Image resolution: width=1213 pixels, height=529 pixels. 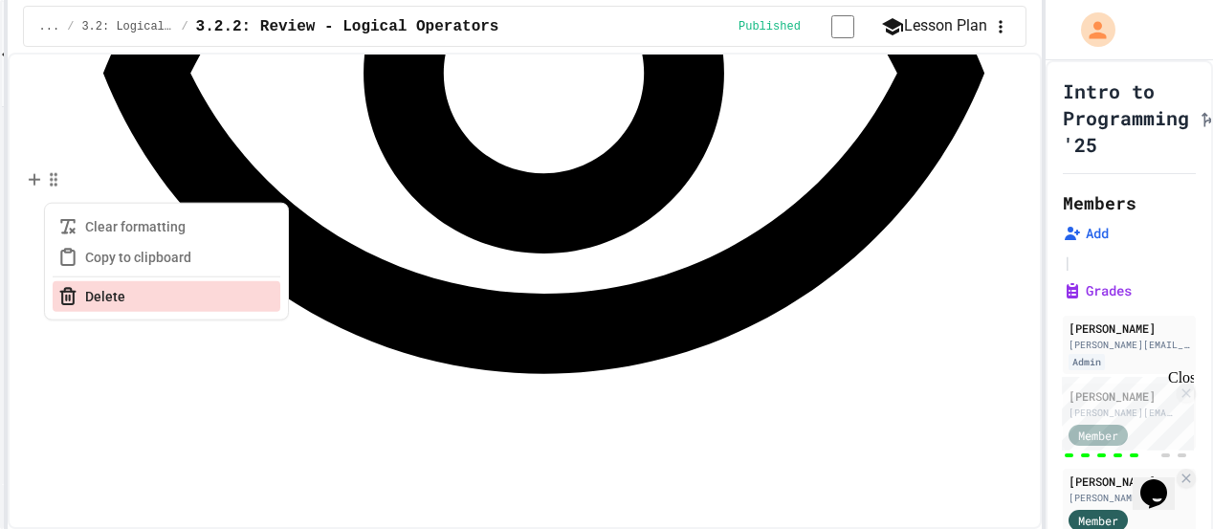 What do you see at coordinates (70, 64) in the screenshot?
I see `div: Chat with us now!Close` at bounding box center [70, 64].